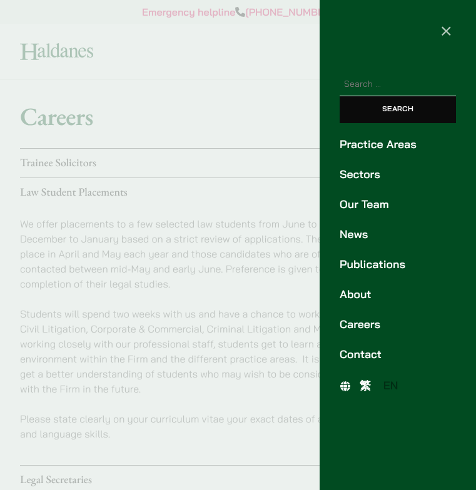  I want to click on a: Practice Areas, so click(398, 144).